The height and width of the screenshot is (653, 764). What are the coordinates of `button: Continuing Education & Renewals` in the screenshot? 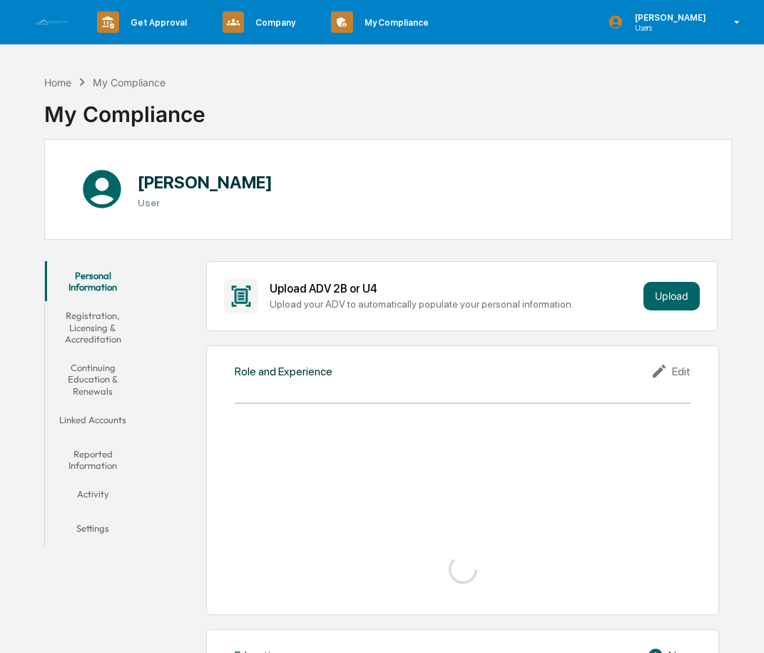 It's located at (93, 379).